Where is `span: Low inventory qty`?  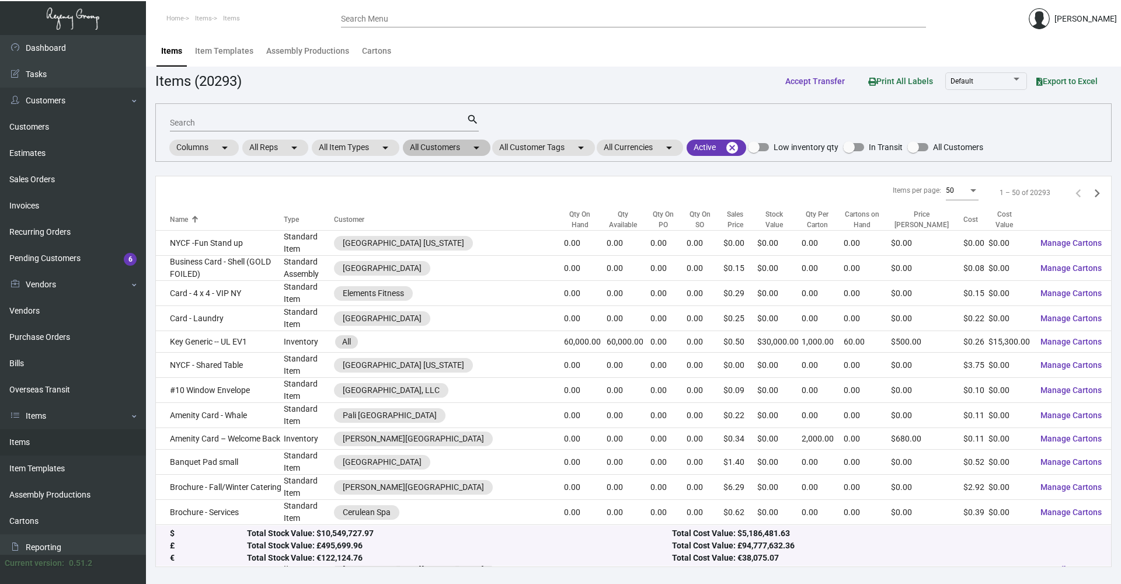 span: Low inventory qty is located at coordinates (806, 147).